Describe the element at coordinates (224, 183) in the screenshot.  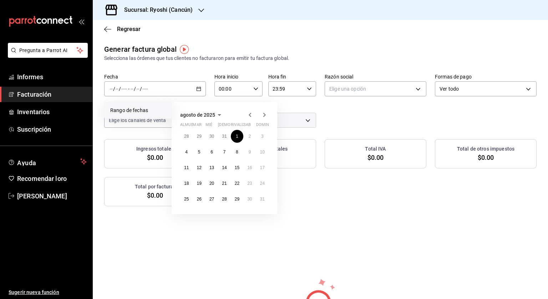
I see `button: 21 de agosto de 2025` at that location.